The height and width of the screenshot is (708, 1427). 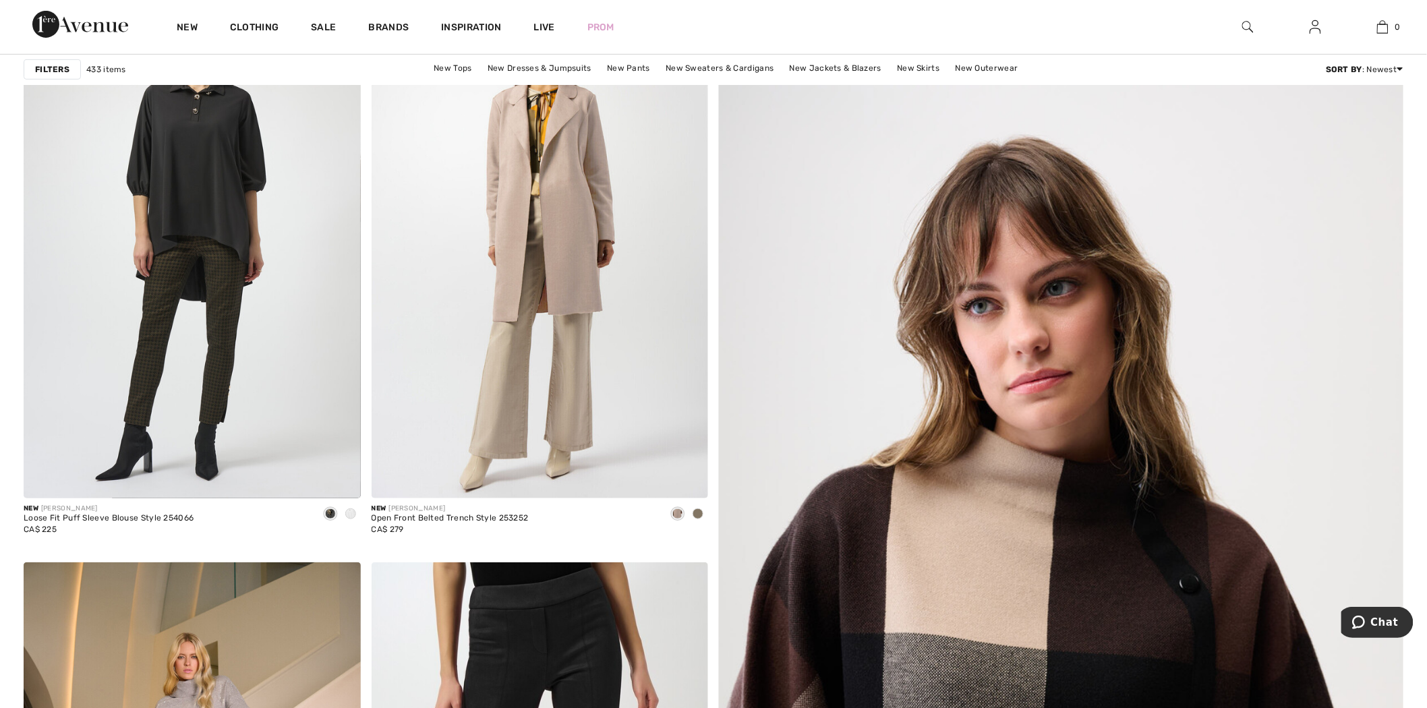 I want to click on a: New Jackets & Blazers, so click(x=836, y=68).